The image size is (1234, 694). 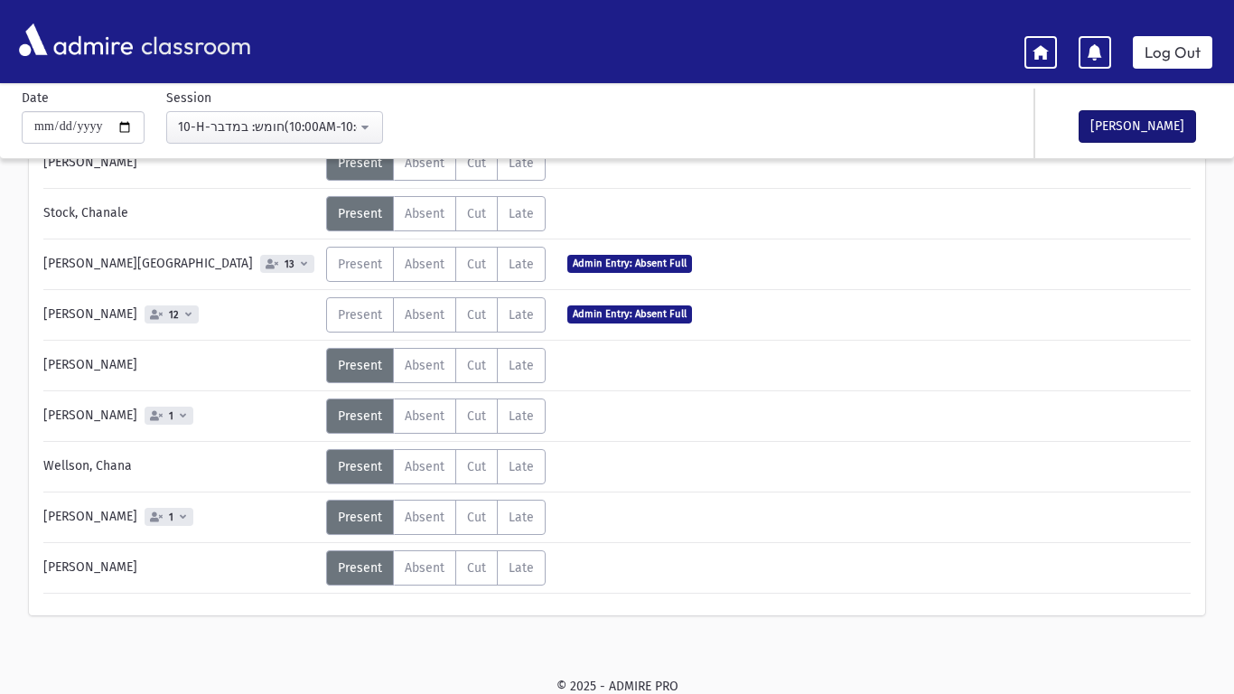 I want to click on a: Log Out, so click(x=1173, y=52).